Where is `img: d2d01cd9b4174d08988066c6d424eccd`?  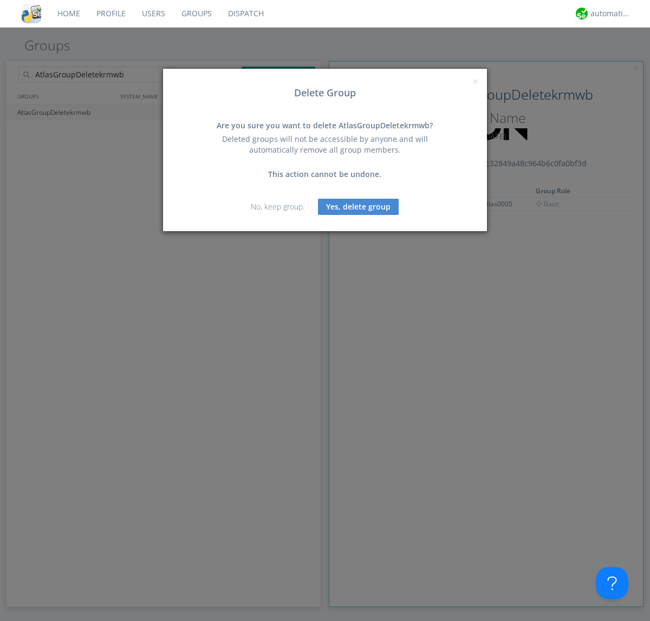 img: d2d01cd9b4174d08988066c6d424eccd is located at coordinates (582, 14).